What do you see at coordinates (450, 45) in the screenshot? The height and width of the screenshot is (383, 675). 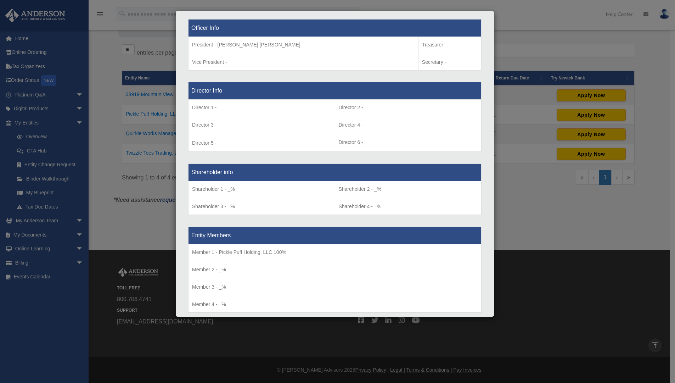 I see `p: Treasurer -` at bounding box center [450, 45].